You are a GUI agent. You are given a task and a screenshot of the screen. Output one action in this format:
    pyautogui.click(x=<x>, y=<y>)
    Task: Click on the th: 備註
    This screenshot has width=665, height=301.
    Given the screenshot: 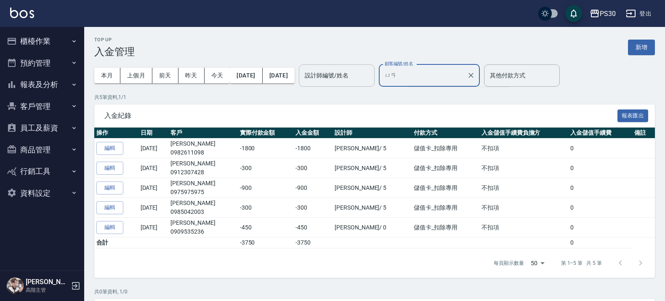 What is the action you would take?
    pyautogui.click(x=644, y=133)
    